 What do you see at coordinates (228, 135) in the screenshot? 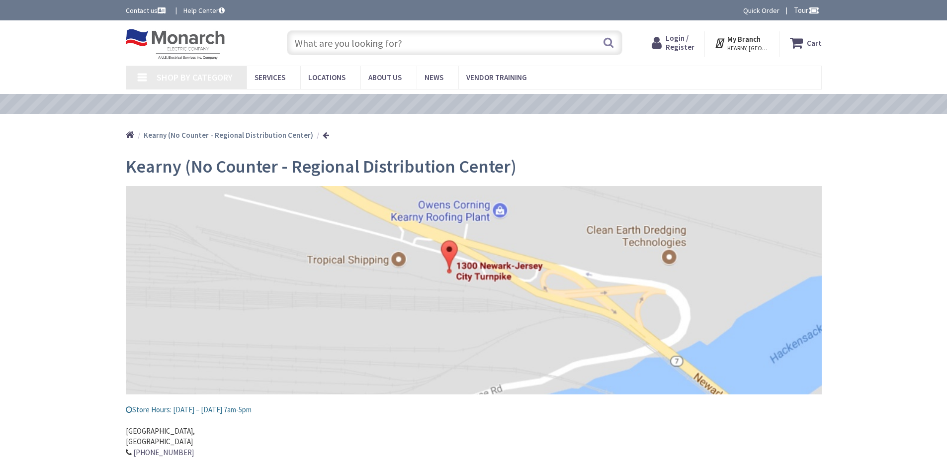
I see `strong: Kearny (No Counter - Regional Distribution Center)` at bounding box center [228, 135].